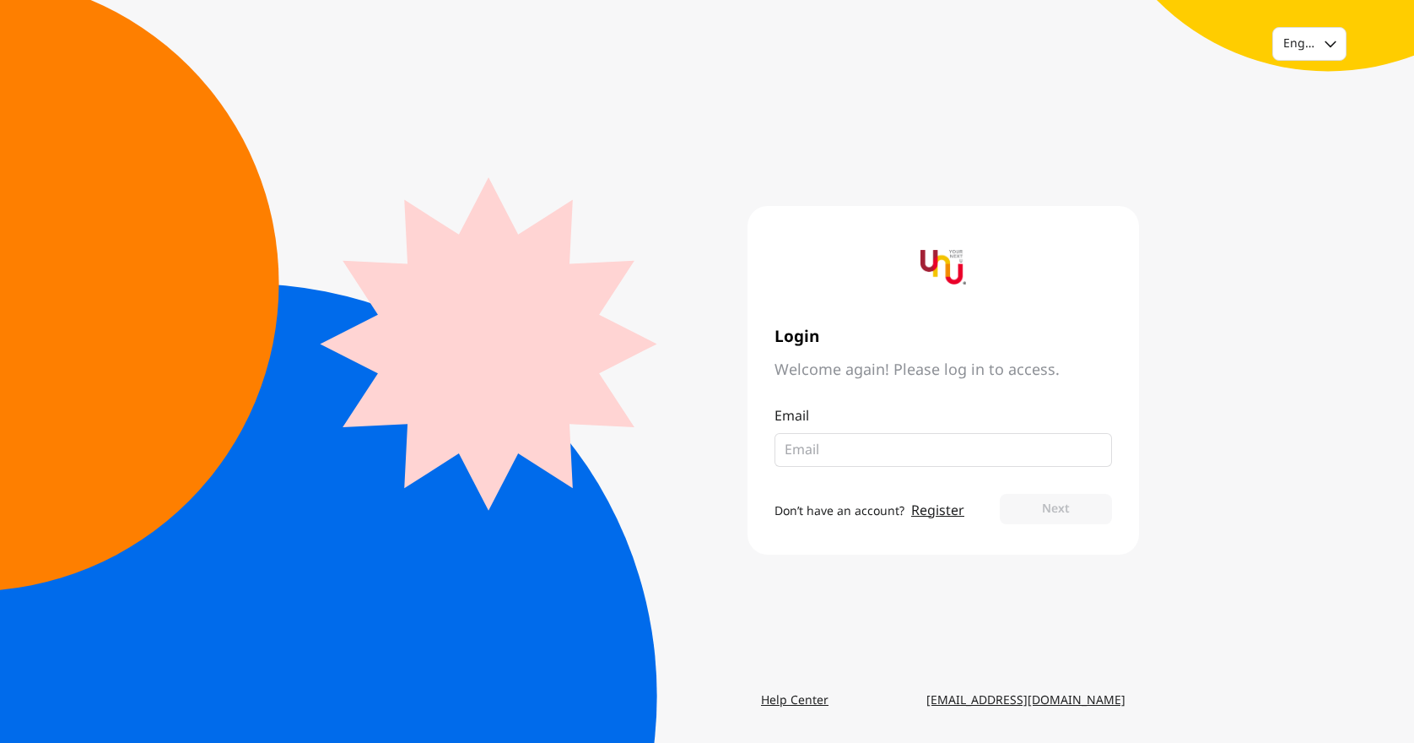  What do you see at coordinates (1299, 44) in the screenshot?
I see `div: English` at bounding box center [1299, 44].